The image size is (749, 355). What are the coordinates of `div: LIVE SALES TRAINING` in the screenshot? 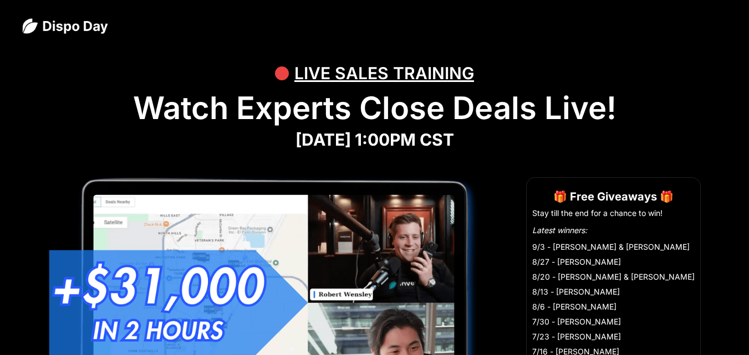 It's located at (384, 73).